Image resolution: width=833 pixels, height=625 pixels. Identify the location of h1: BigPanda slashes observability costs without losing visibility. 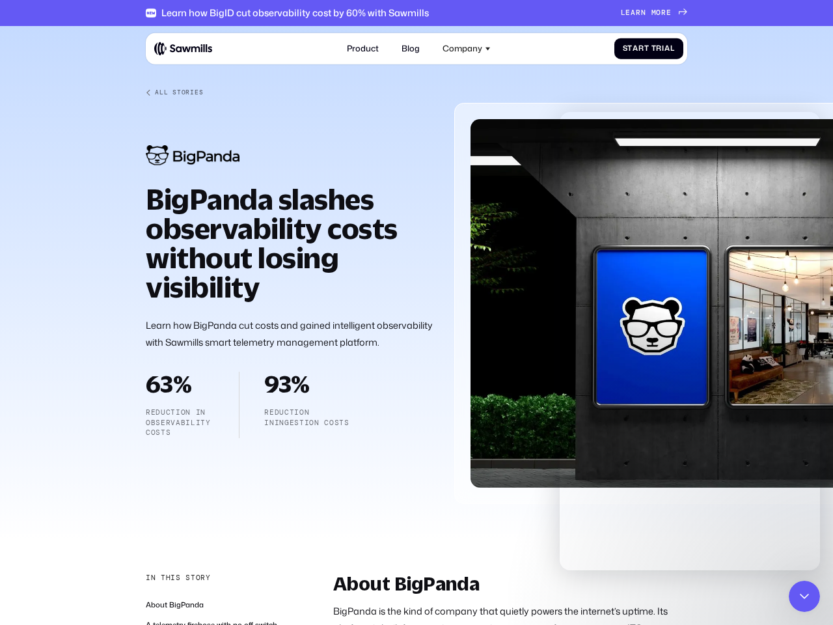
(290, 243).